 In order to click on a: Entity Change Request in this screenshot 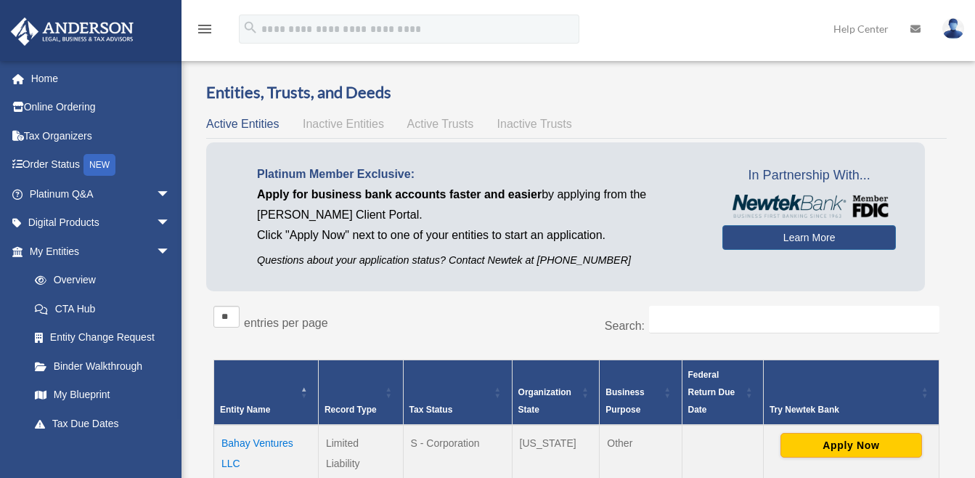, I will do `click(102, 338)`.